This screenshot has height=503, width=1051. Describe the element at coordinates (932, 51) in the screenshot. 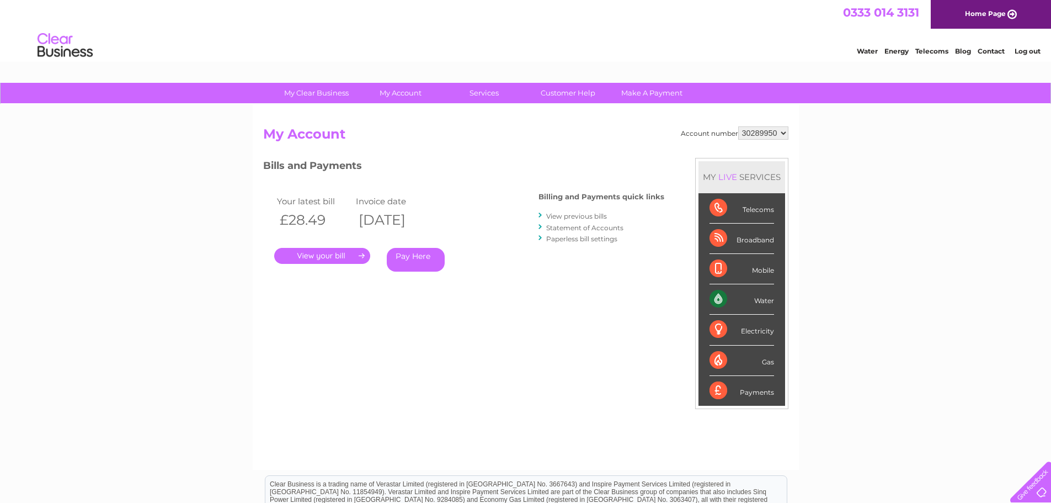

I see `a: Telecoms` at that location.